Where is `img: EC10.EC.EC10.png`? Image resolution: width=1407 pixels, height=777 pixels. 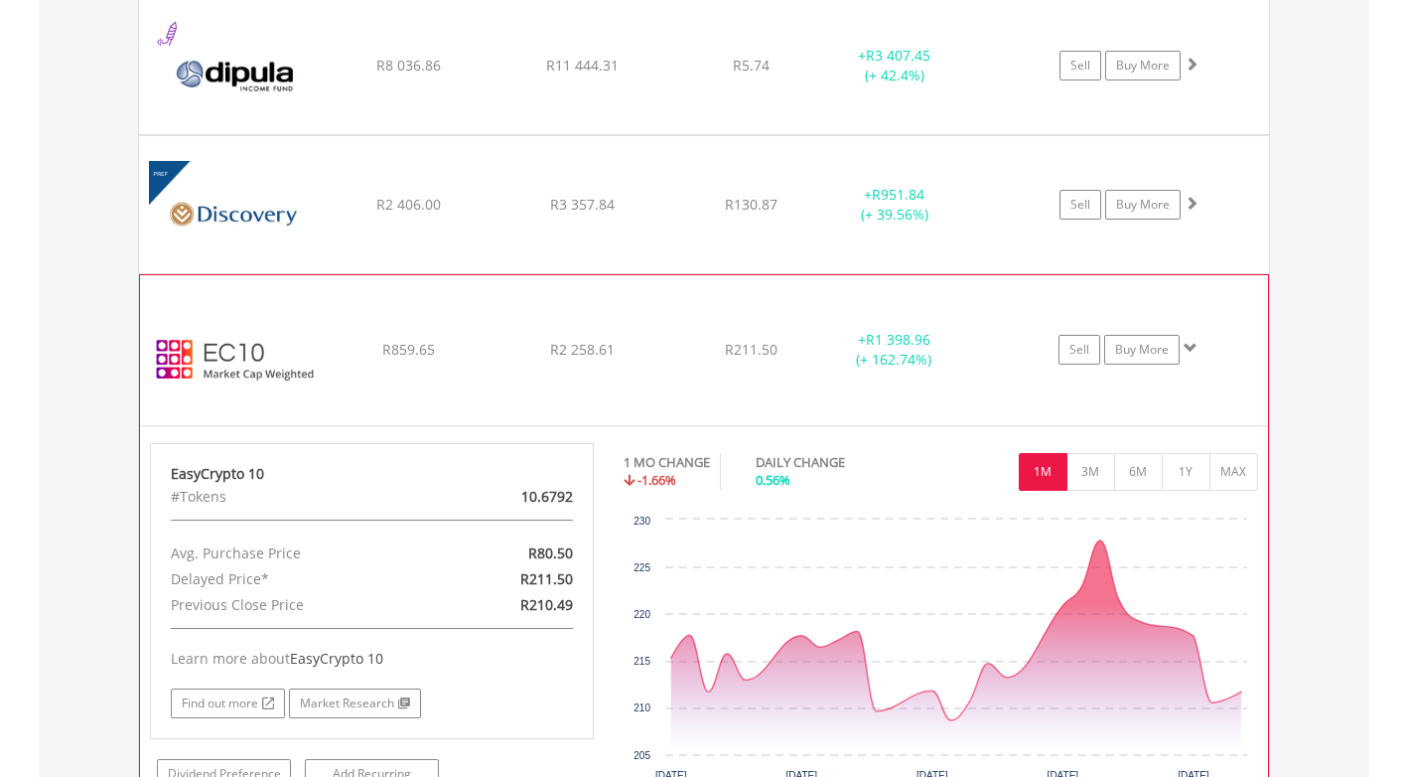
img: EC10.EC.EC10.png is located at coordinates (235, 360).